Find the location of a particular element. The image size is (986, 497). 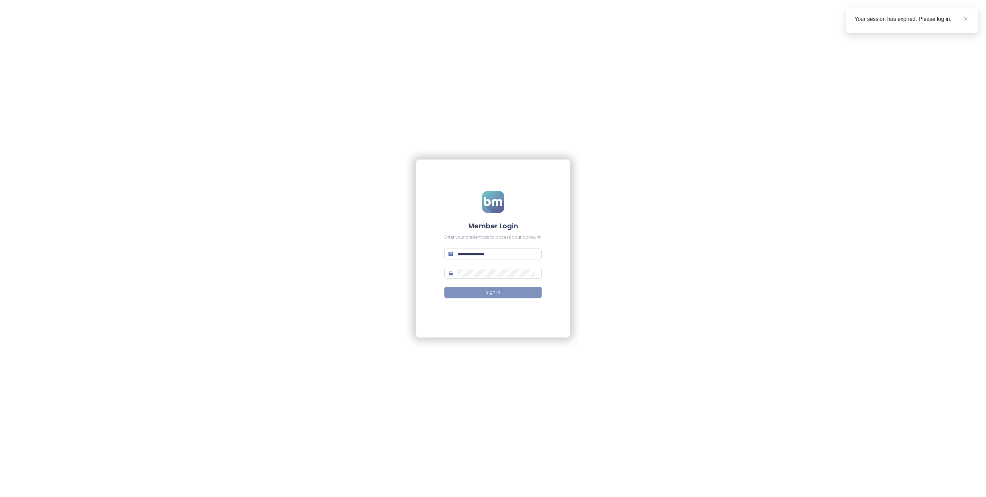

button: Sign In is located at coordinates (493, 292).